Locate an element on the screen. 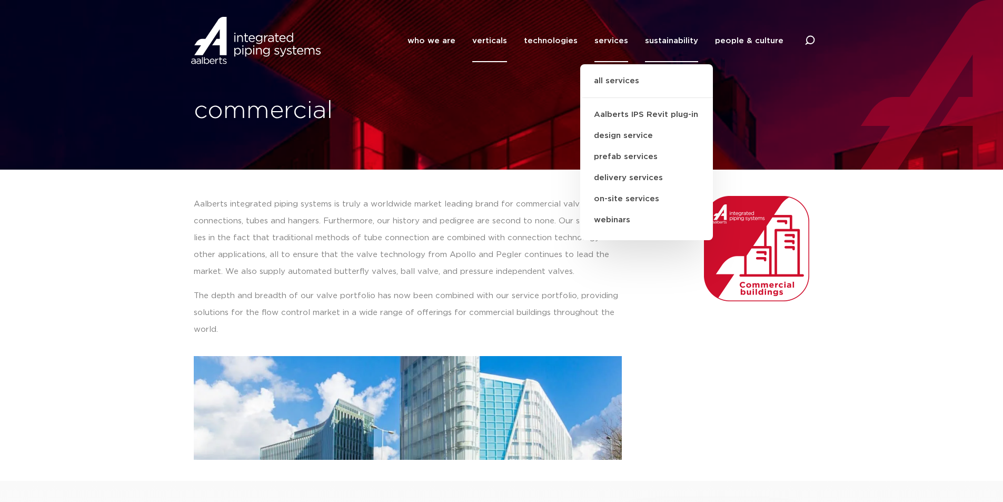 This screenshot has height=502, width=1003. a: webinars is located at coordinates (647, 220).